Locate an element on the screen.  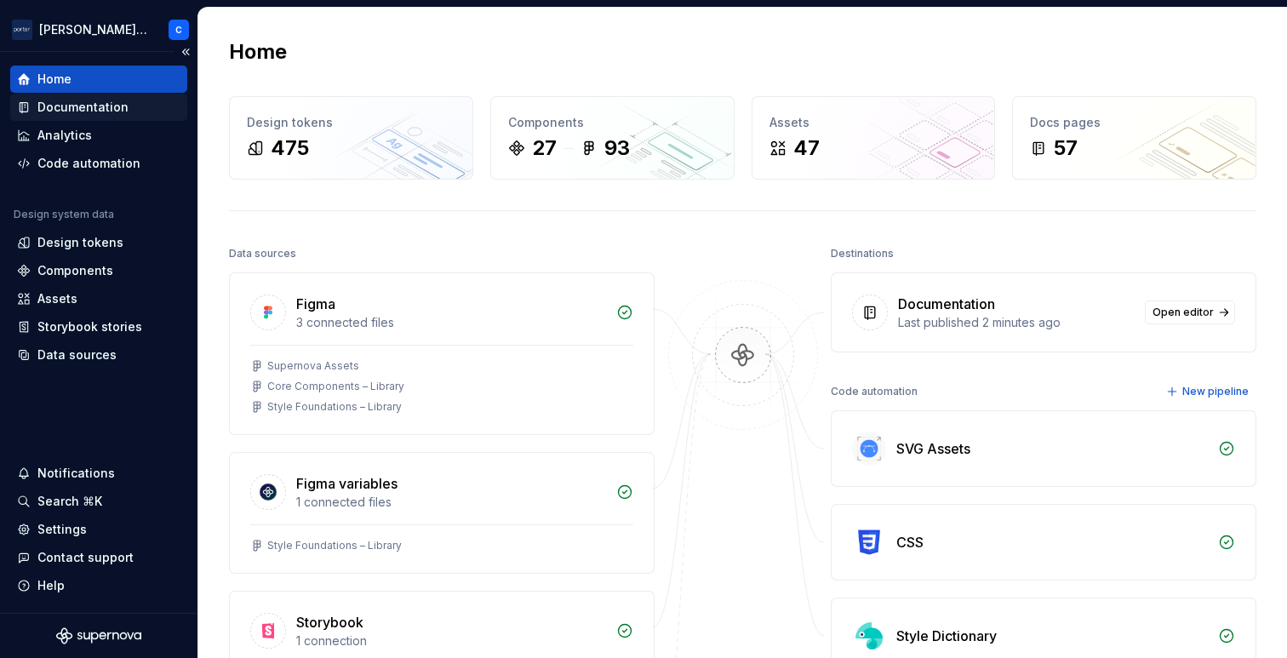
div: C is located at coordinates (179, 30).